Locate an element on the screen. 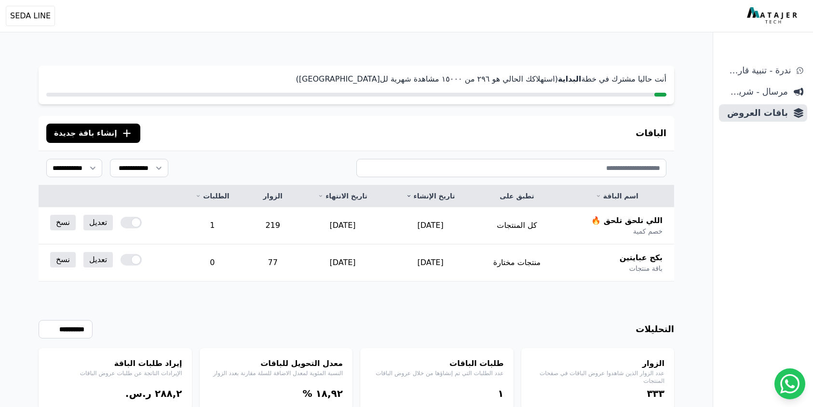 This screenshot has height=407, width=813. h3: الباقات is located at coordinates (651, 133).